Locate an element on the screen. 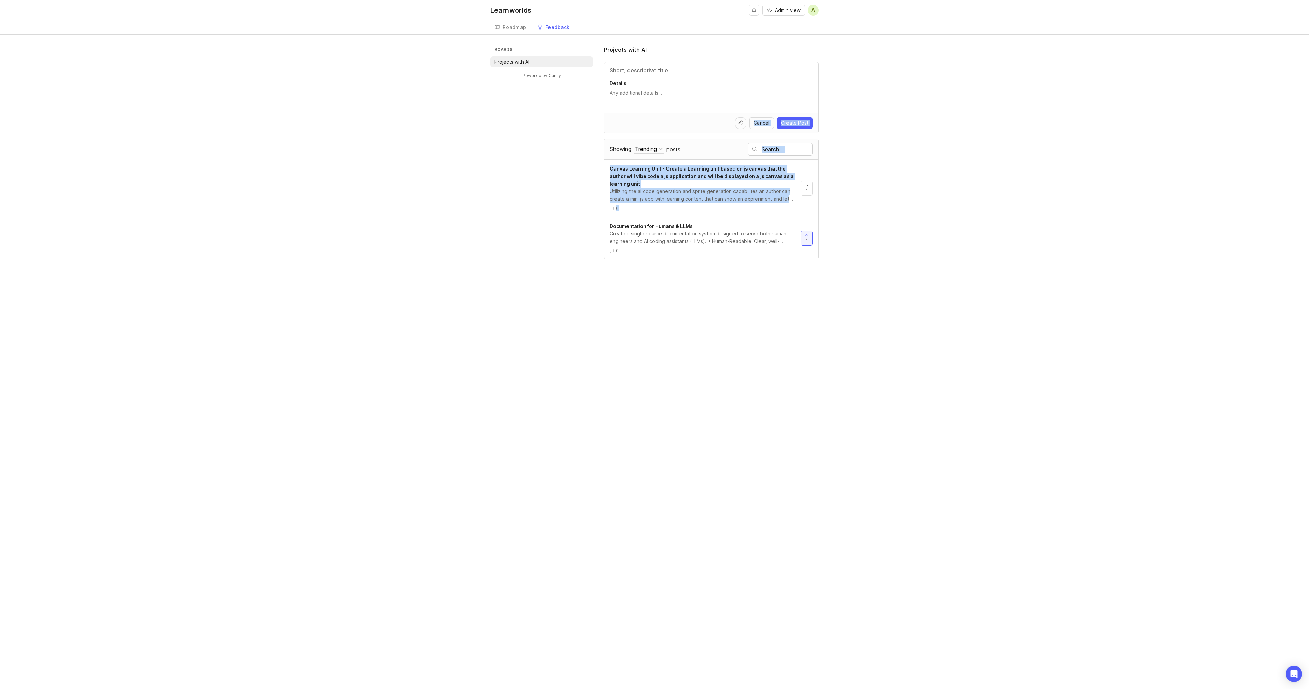  span: Showing is located at coordinates (620, 149).